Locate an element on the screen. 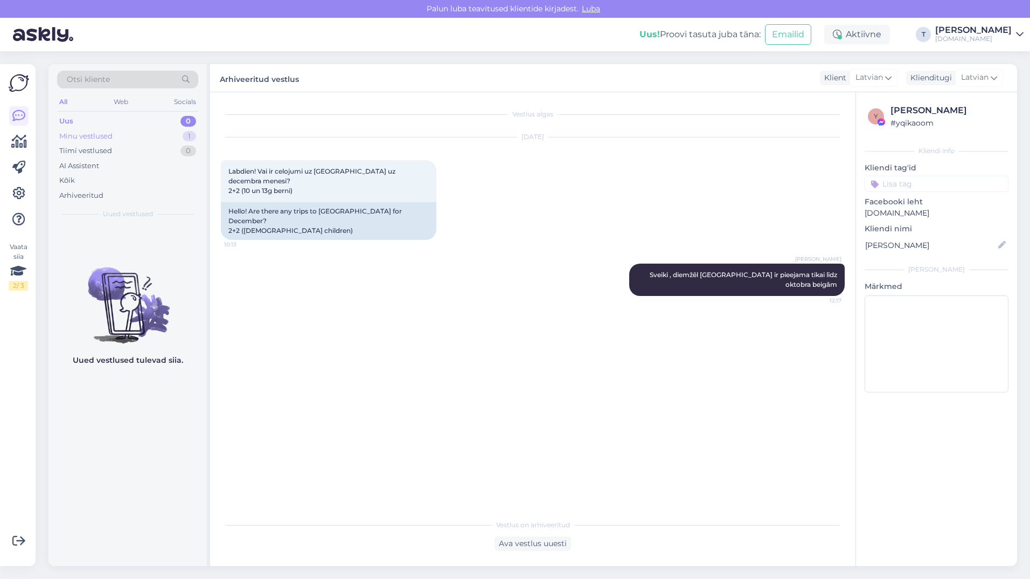  p: Facebooki leht is located at coordinates (936, 201).